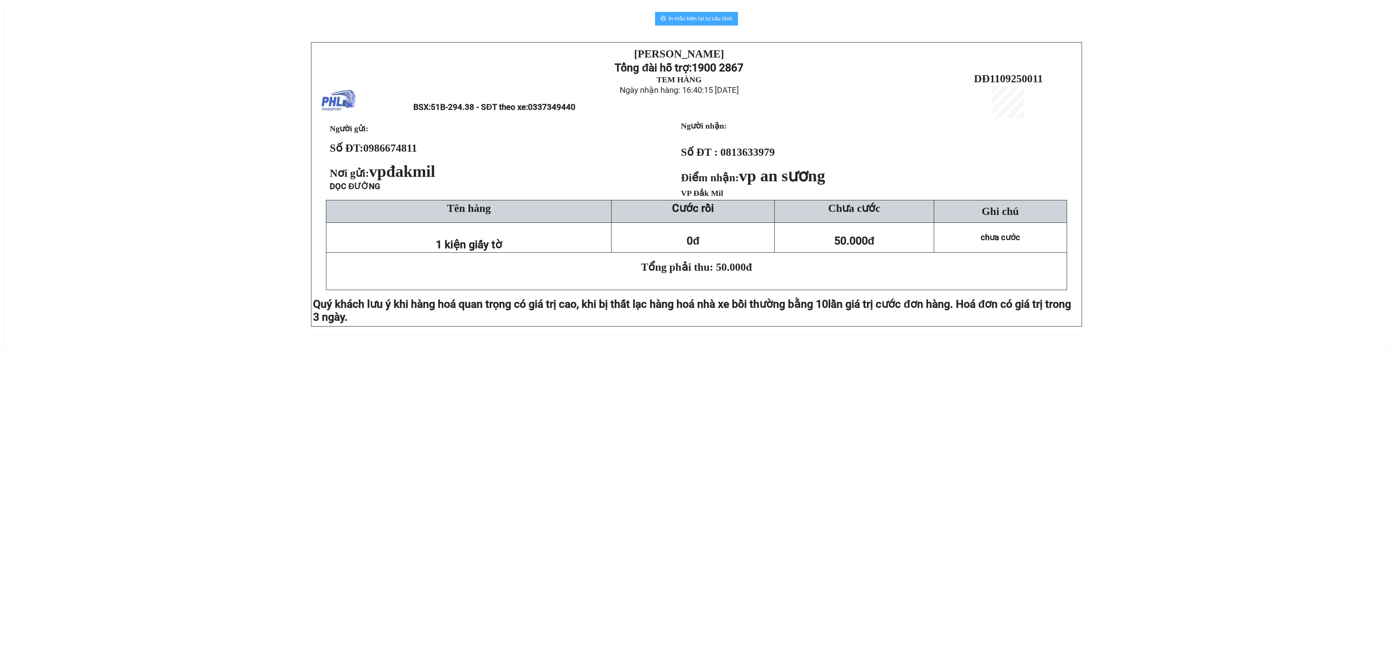 This screenshot has width=1393, height=654. I want to click on span: Ghi chú, so click(1000, 211).